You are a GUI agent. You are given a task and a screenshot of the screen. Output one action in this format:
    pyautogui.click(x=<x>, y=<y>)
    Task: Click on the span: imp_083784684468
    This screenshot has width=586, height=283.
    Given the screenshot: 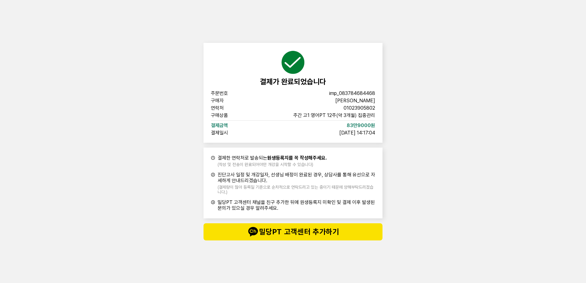 What is the action you would take?
    pyautogui.click(x=352, y=93)
    